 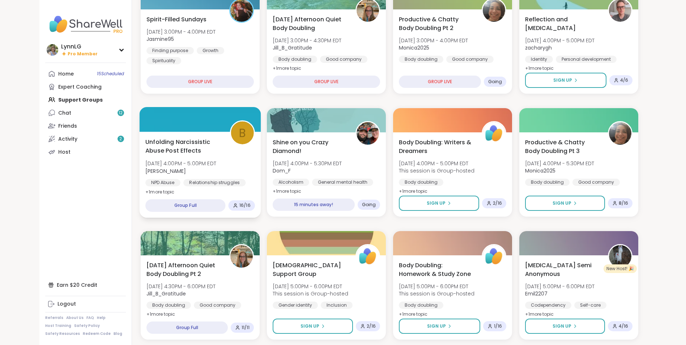 What do you see at coordinates (160, 39) in the screenshot?
I see `b: Jasmine95` at bounding box center [160, 39].